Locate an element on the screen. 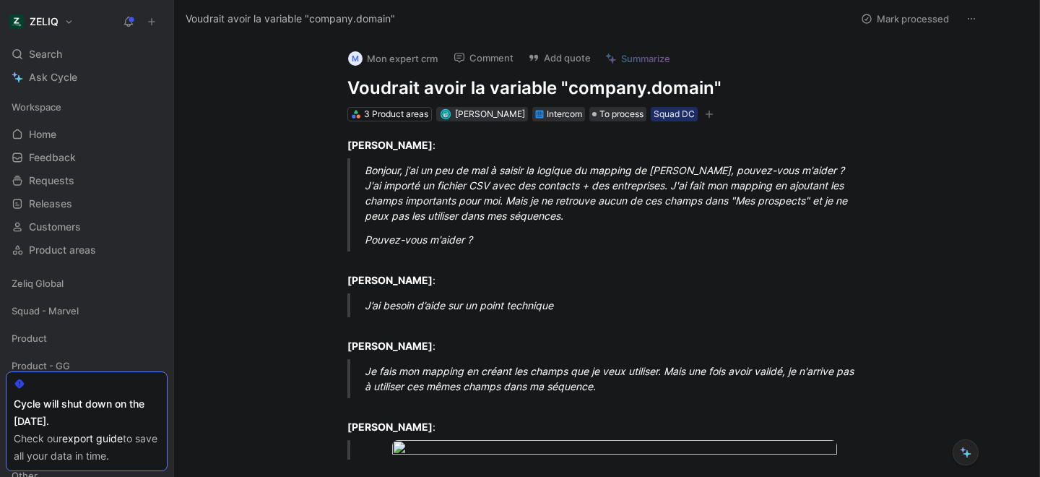 The height and width of the screenshot is (477, 1040). div: Workspace is located at coordinates (87, 107).